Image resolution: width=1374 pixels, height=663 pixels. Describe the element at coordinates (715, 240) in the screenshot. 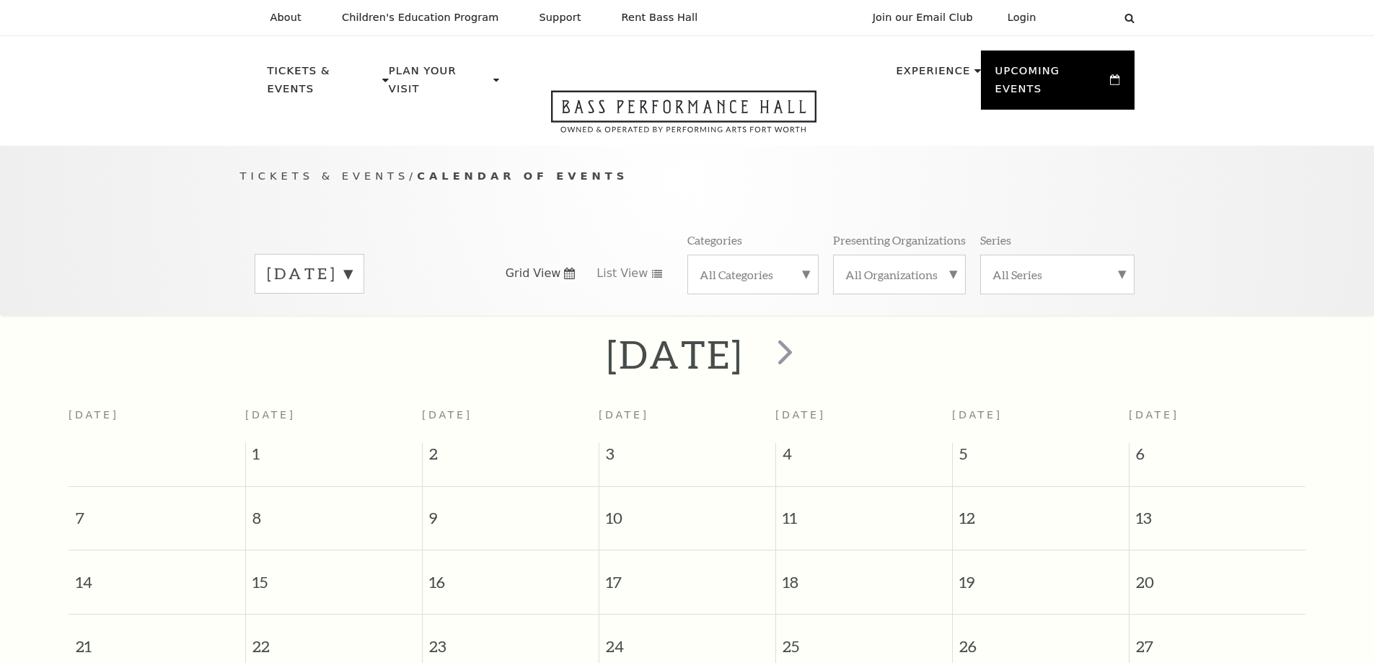

I see `p: Categories` at that location.